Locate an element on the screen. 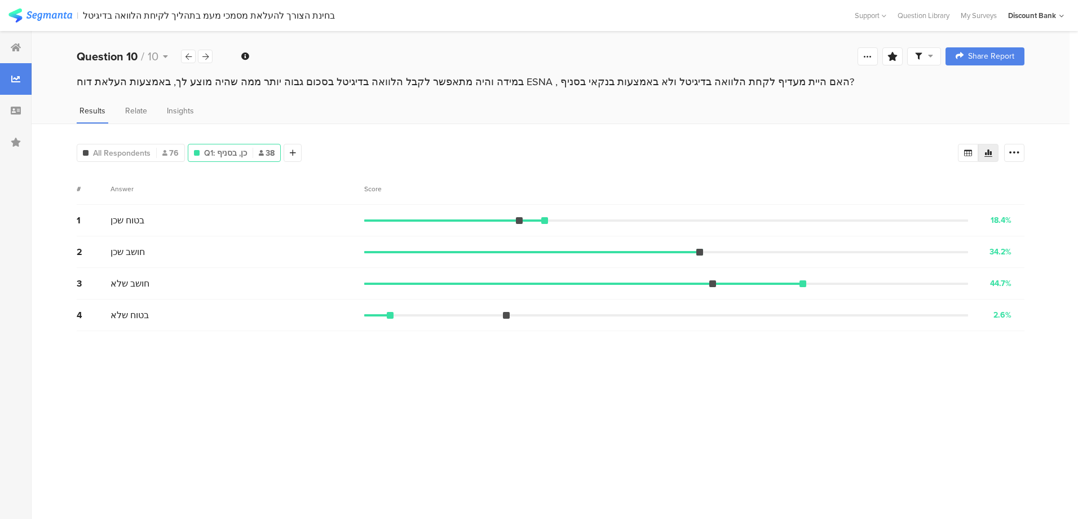 Image resolution: width=1078 pixels, height=519 pixels. span: בטוח שכן is located at coordinates (127, 220).